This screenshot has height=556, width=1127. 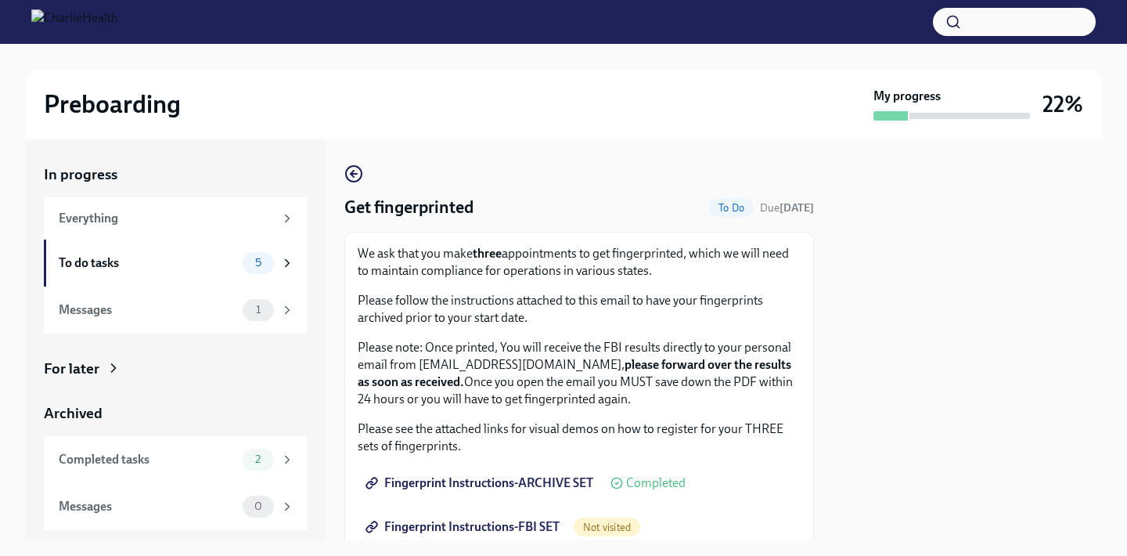 What do you see at coordinates (175, 263) in the screenshot?
I see `a: To do tasks5` at bounding box center [175, 263].